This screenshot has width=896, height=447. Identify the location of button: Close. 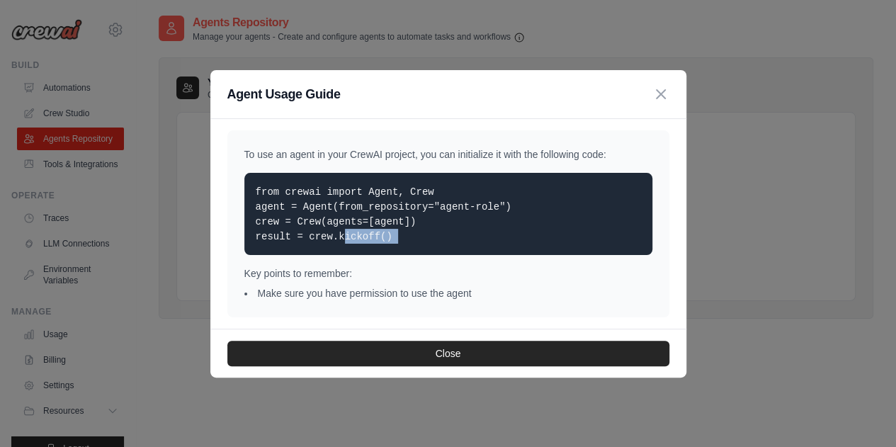
(448, 353).